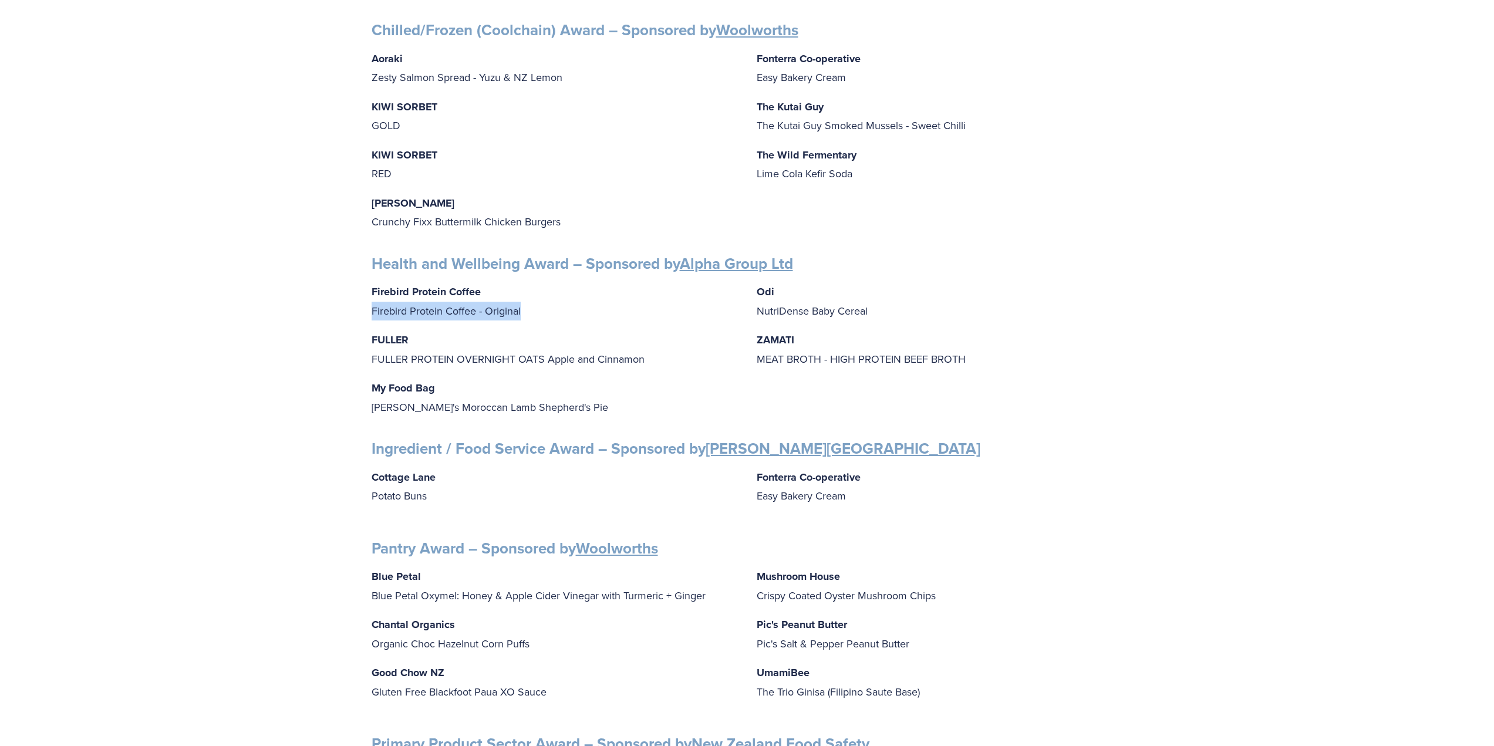 Image resolution: width=1494 pixels, height=746 pixels. I want to click on p: Blue Petal Oxymel: Honey & Apple Cider Vinegar with Turmeric + Ginger, so click(555, 586).